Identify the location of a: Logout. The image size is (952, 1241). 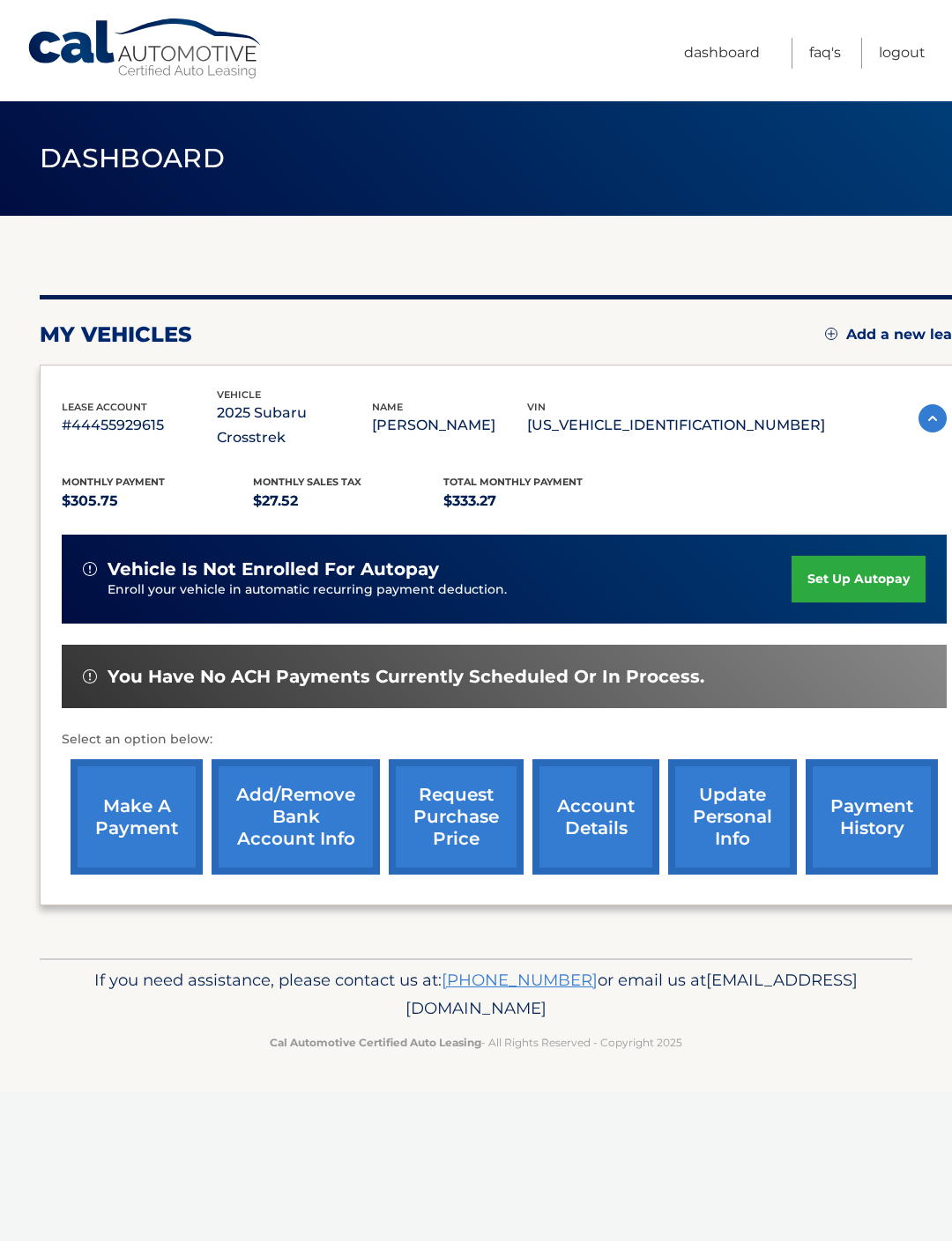
(901, 53).